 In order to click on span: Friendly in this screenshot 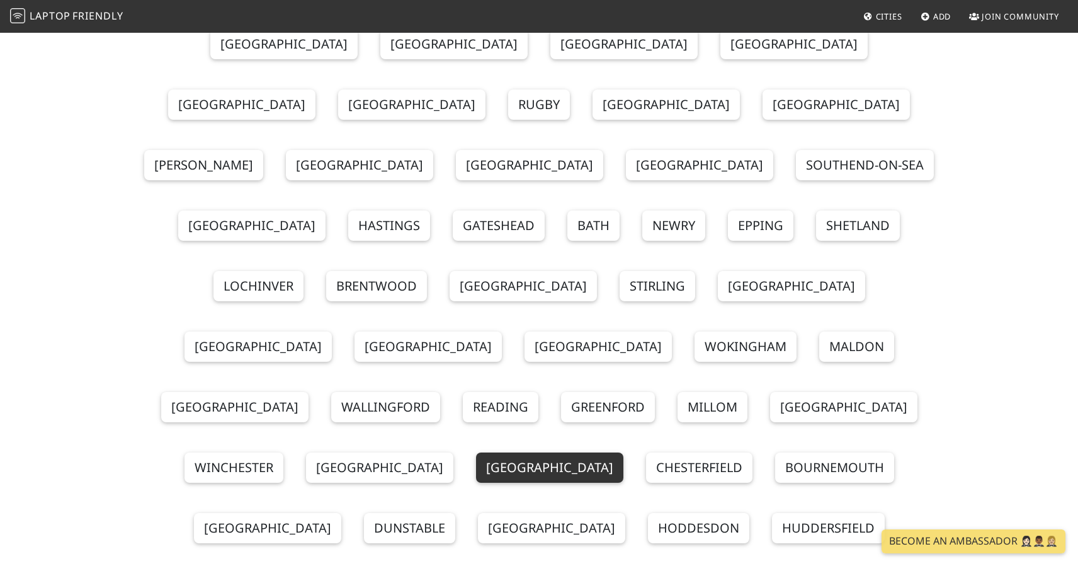, I will do `click(98, 16)`.